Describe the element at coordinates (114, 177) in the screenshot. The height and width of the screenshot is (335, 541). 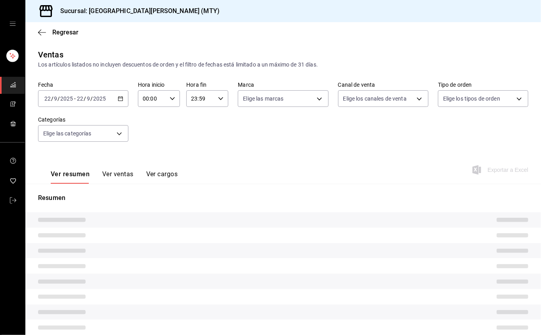
I see `div: navigation tabs` at that location.